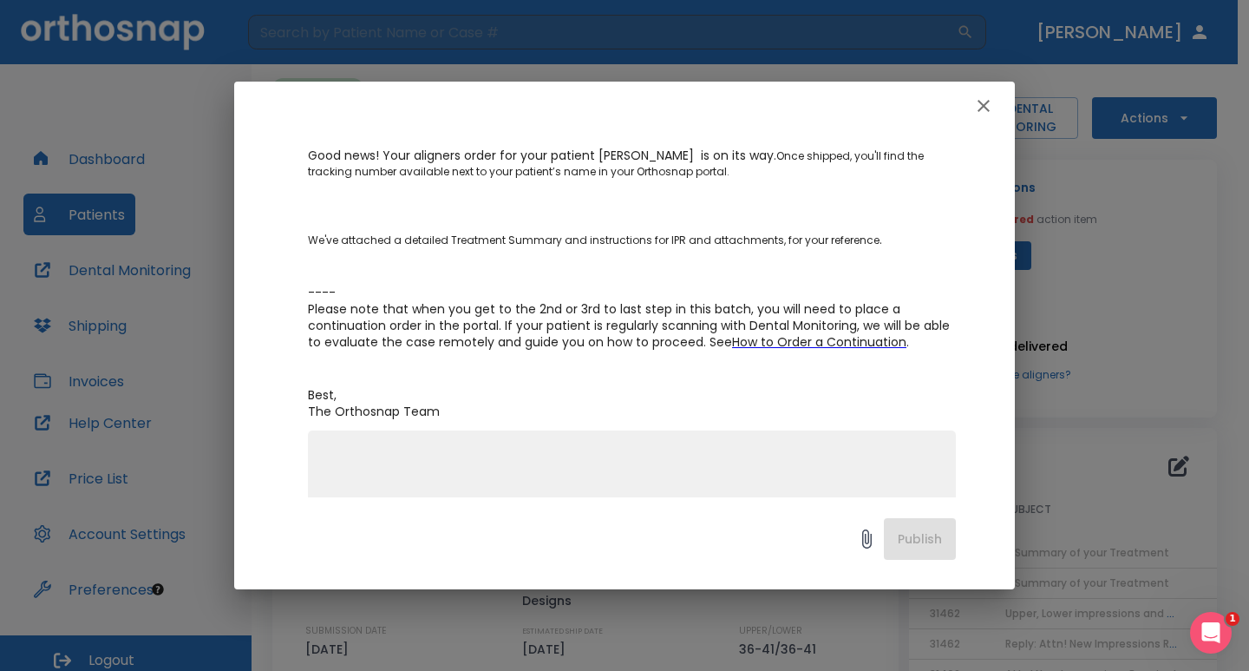  I want to click on span: Best, The Orthosnap Team, so click(374, 403).